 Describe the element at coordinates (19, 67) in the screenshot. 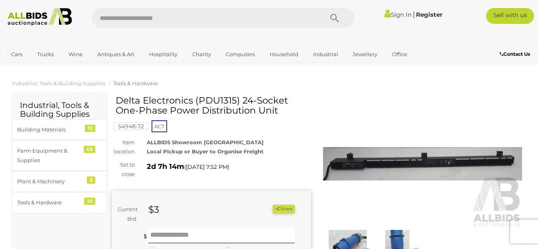

I see `a: Sports` at that location.